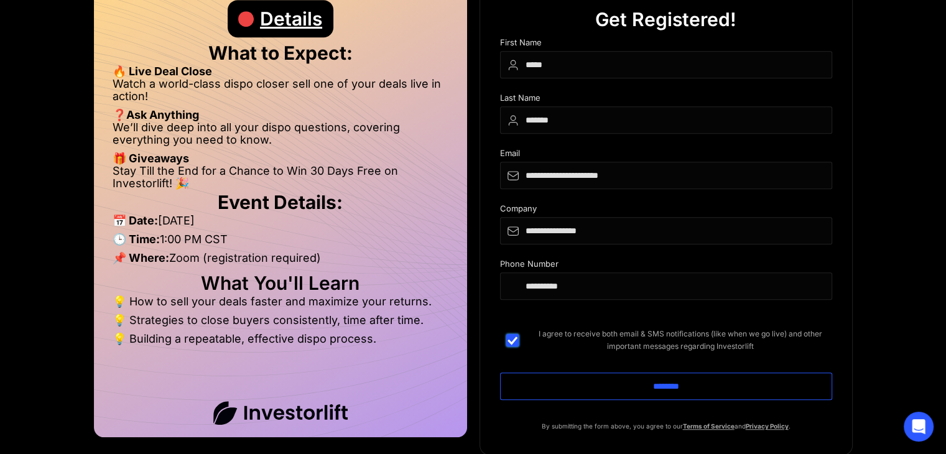  I want to click on strong: ❓Ask Anything, so click(156, 114).